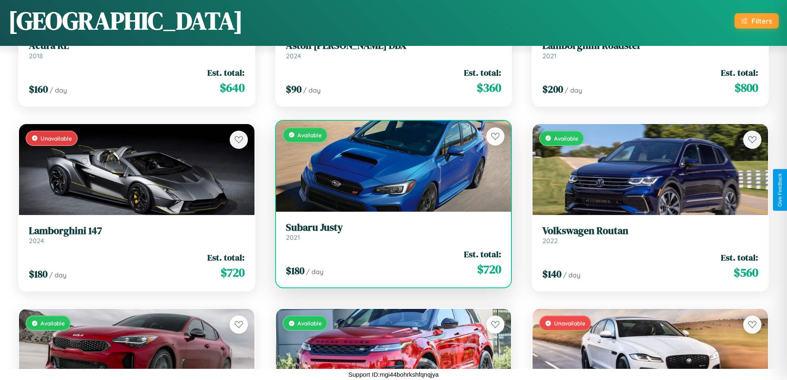 This screenshot has width=787, height=380. I want to click on h3: Lamborghini 147, so click(137, 231).